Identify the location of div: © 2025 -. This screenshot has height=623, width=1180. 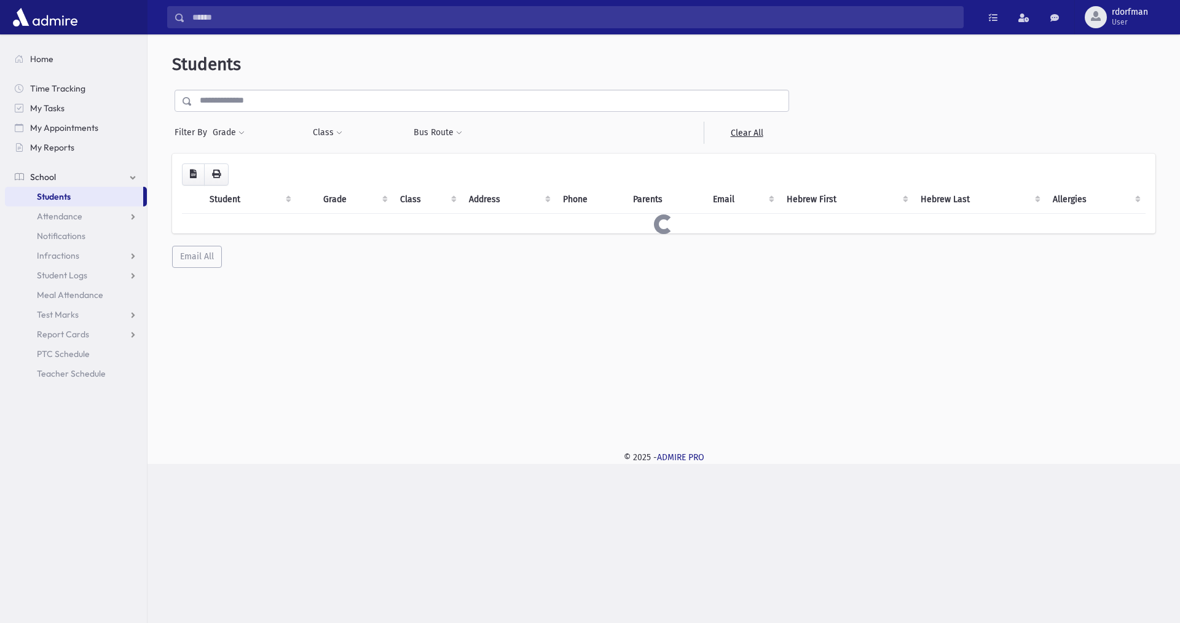
(664, 457).